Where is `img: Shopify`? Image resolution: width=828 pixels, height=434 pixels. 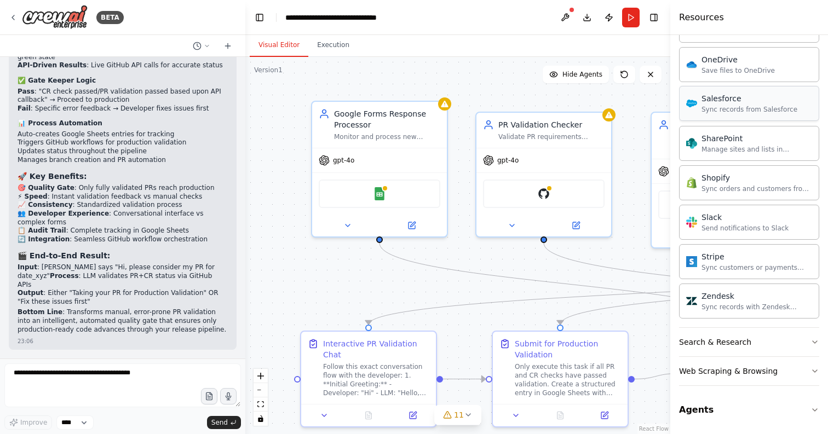
img: Shopify is located at coordinates (691, 183).